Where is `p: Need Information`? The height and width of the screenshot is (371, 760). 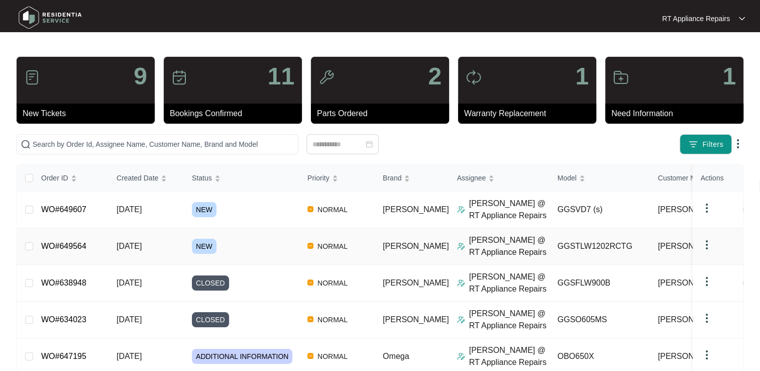 p: Need Information is located at coordinates (677, 113).